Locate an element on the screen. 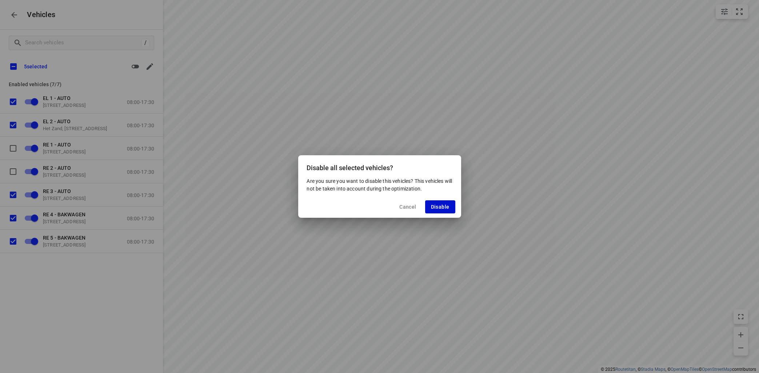  div: Disable all selected vehicles? is located at coordinates (380, 166).